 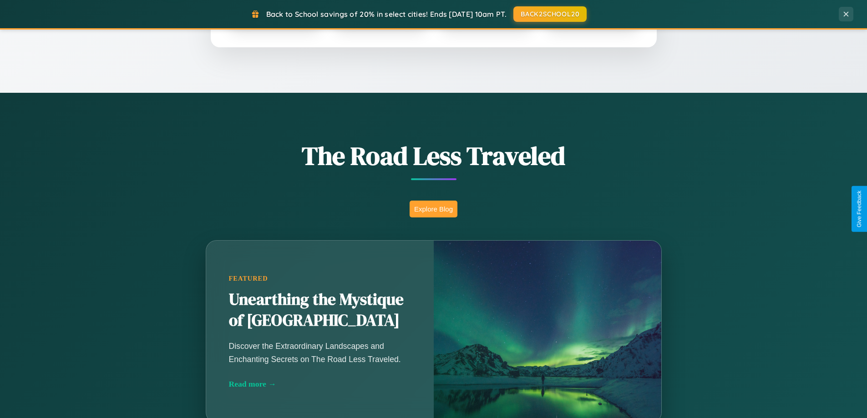 I want to click on h1: The Road Less Traveled, so click(x=434, y=156).